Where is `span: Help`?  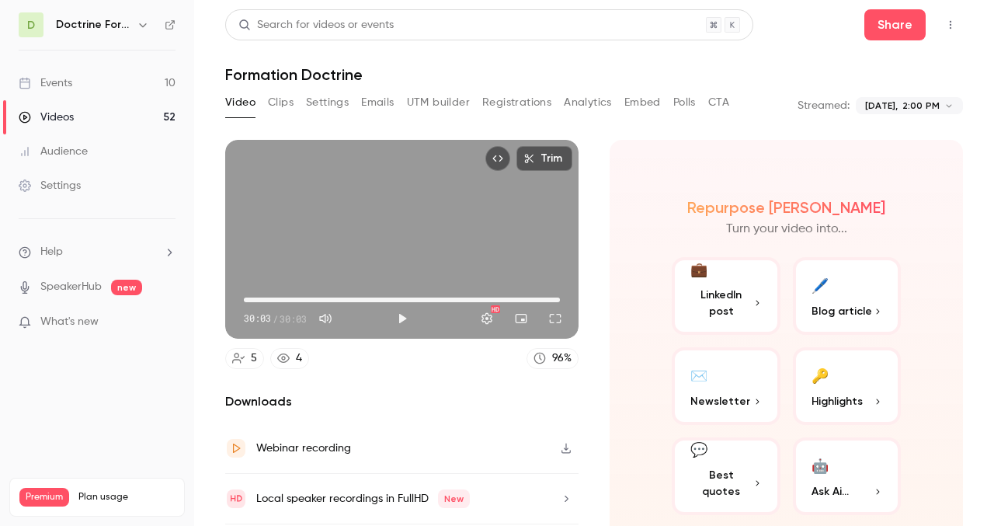
span: Help is located at coordinates (51, 252).